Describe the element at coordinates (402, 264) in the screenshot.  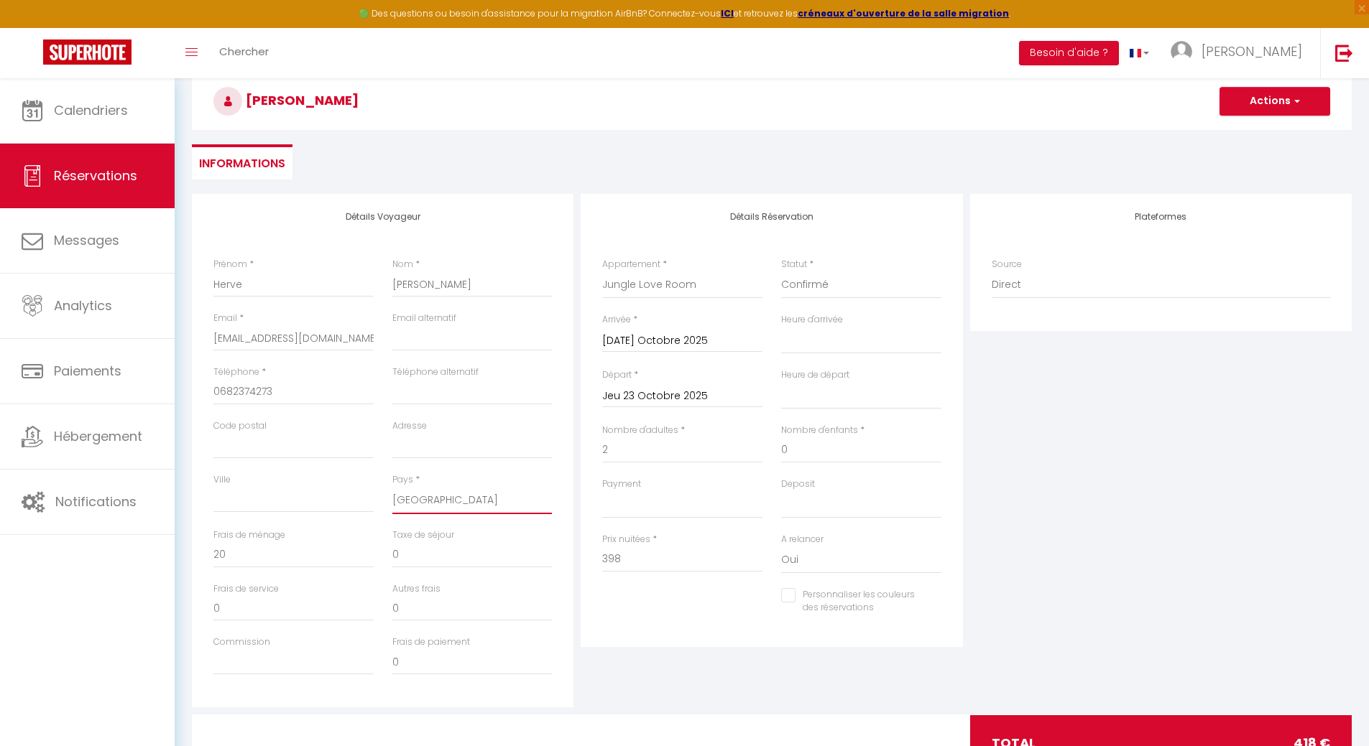
I see `label: Nom` at that location.